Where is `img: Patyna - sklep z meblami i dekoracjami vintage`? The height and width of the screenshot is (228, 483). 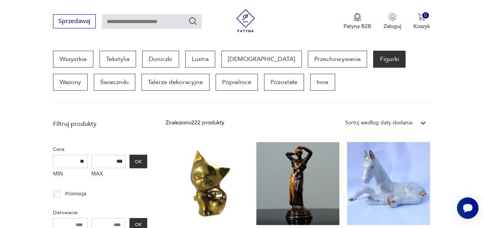
img: Patyna - sklep z meblami i dekoracjami vintage is located at coordinates (245, 21).